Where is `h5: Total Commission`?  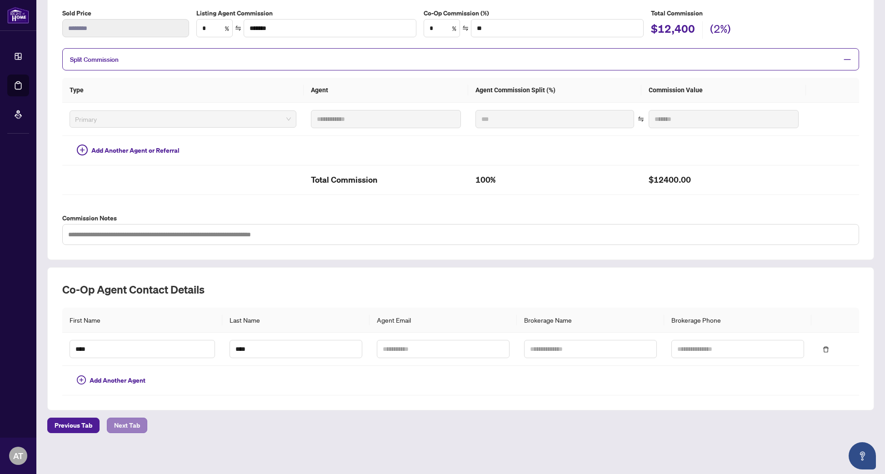 h5: Total Commission is located at coordinates (755, 13).